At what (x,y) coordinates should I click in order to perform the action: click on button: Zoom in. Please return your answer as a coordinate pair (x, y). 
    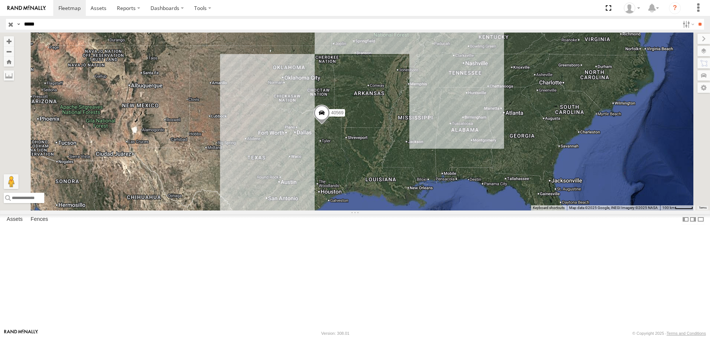
    Looking at the image, I should click on (9, 41).